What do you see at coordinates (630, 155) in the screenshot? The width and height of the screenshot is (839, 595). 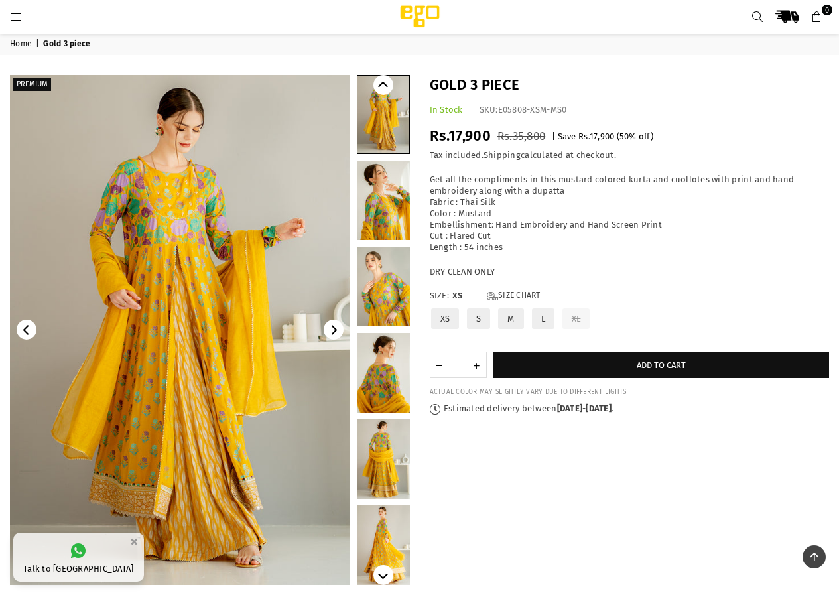 I see `div: Tax included. calculated at checkout.` at bounding box center [630, 155].